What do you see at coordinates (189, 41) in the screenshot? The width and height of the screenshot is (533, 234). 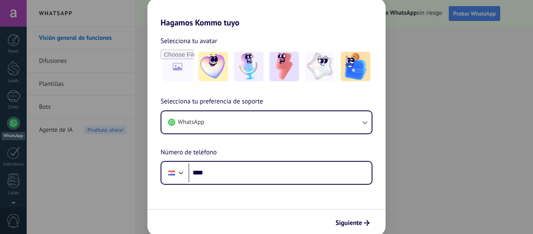 I see `span: Selecciona tu avatar` at bounding box center [189, 41].